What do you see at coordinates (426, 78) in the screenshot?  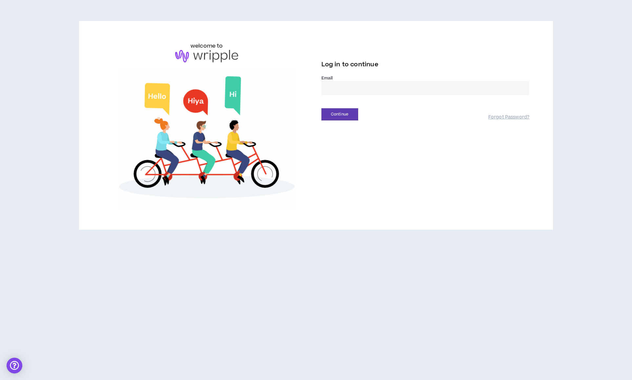 I see `label: Email` at bounding box center [426, 78].